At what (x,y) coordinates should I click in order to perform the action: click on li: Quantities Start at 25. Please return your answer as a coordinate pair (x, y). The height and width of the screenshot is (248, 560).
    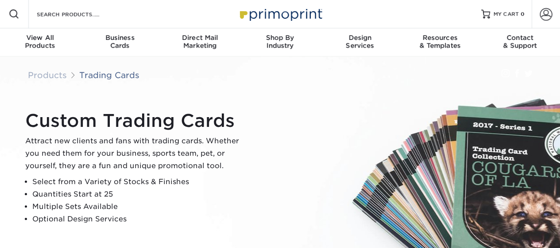
    Looking at the image, I should click on (139, 194).